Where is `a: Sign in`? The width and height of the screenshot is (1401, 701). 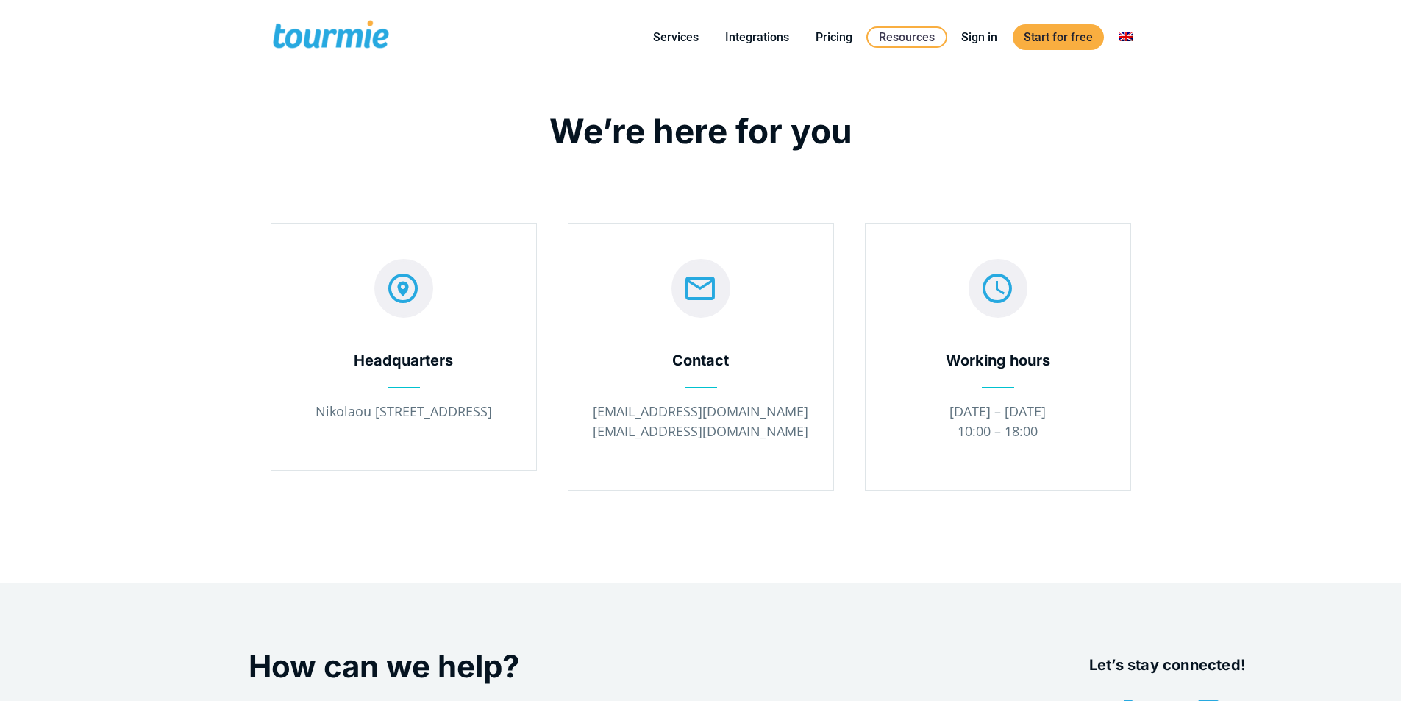 a: Sign in is located at coordinates (979, 37).